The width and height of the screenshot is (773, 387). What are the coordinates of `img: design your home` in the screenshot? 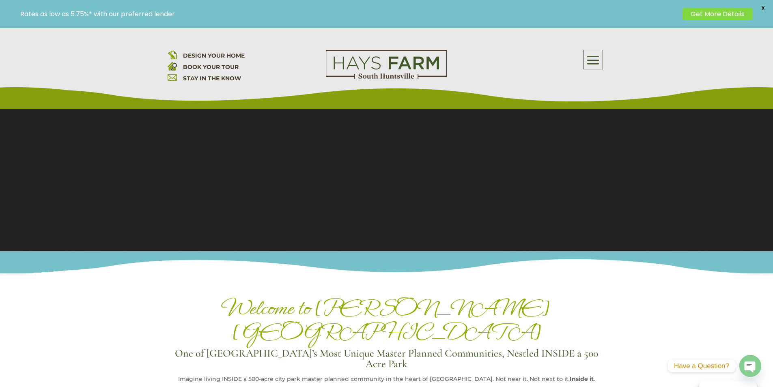 It's located at (172, 54).